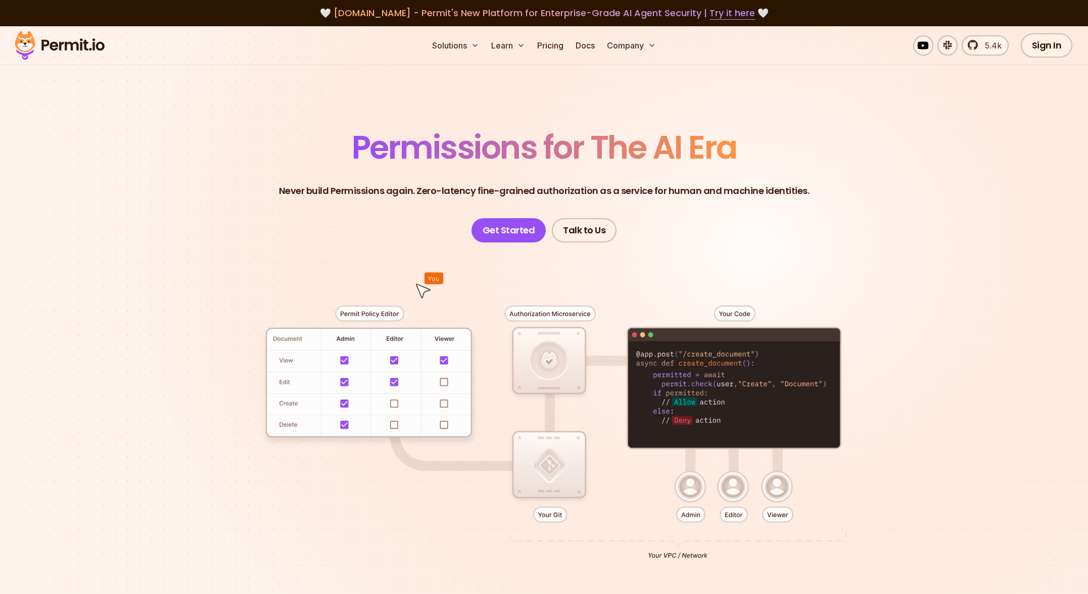 This screenshot has height=594, width=1088. Describe the element at coordinates (508, 45) in the screenshot. I see `button: Learn` at that location.